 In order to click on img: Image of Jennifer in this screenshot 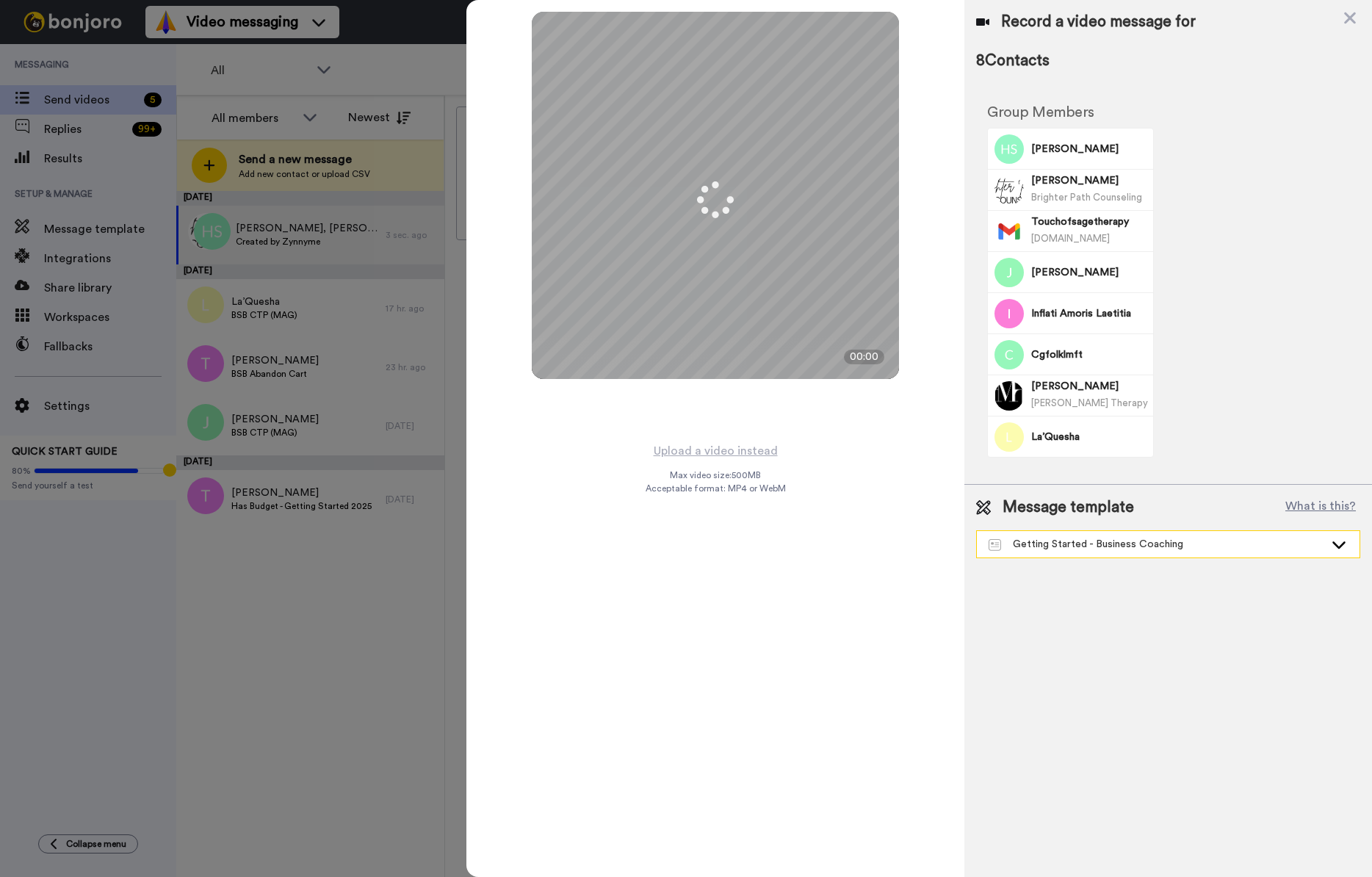, I will do `click(1010, 272)`.